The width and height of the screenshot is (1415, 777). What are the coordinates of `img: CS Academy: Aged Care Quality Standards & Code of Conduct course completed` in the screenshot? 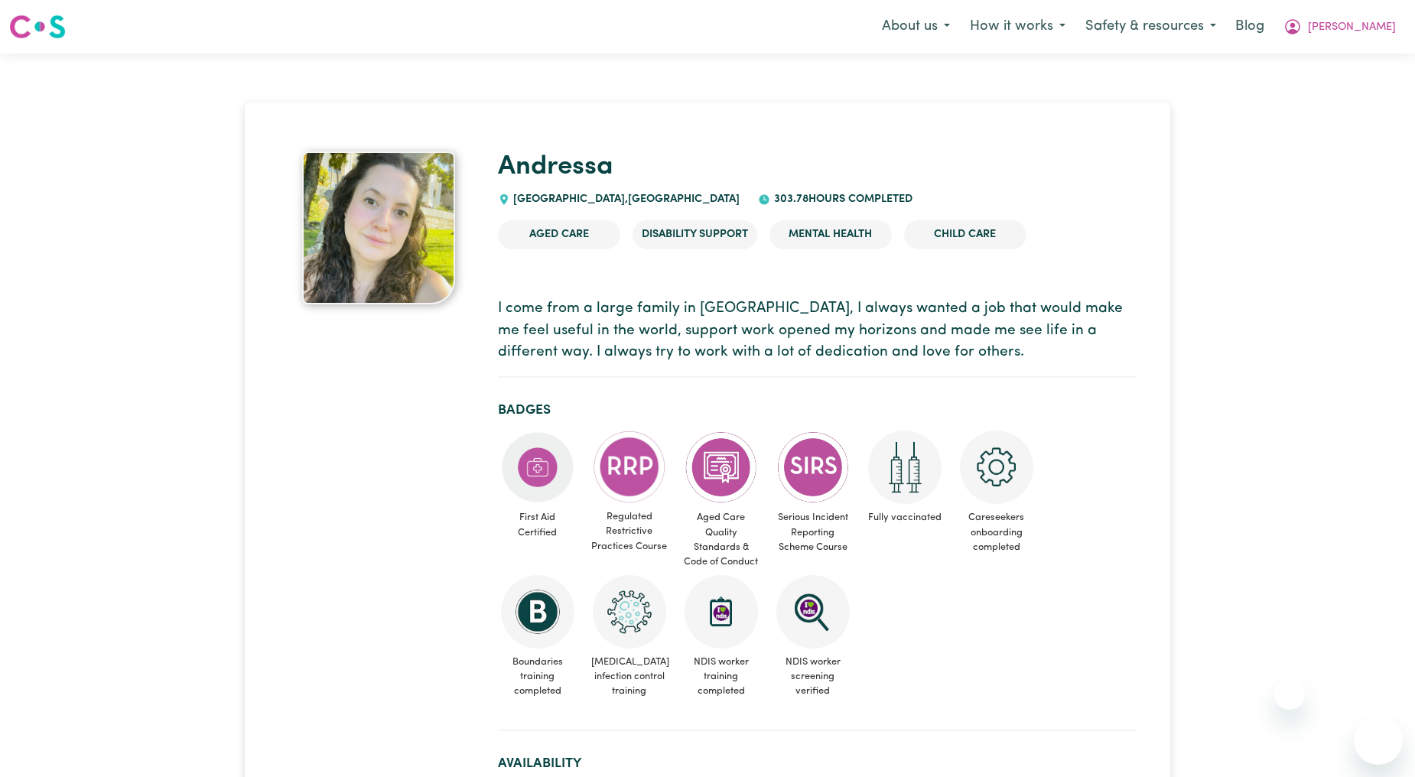 It's located at (721, 467).